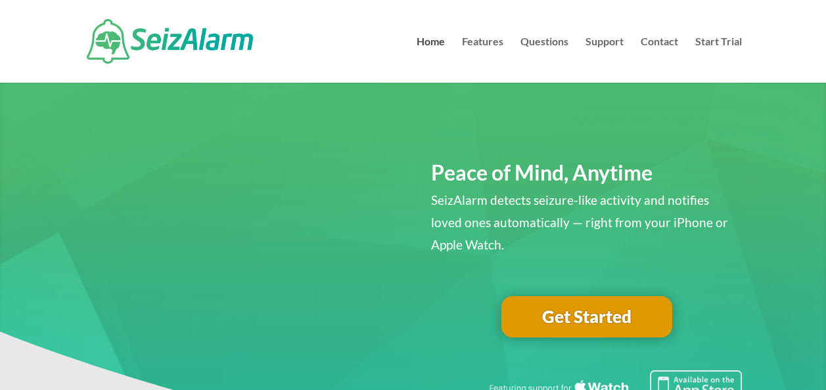 The height and width of the screenshot is (390, 826). I want to click on a: Get Started, so click(587, 318).